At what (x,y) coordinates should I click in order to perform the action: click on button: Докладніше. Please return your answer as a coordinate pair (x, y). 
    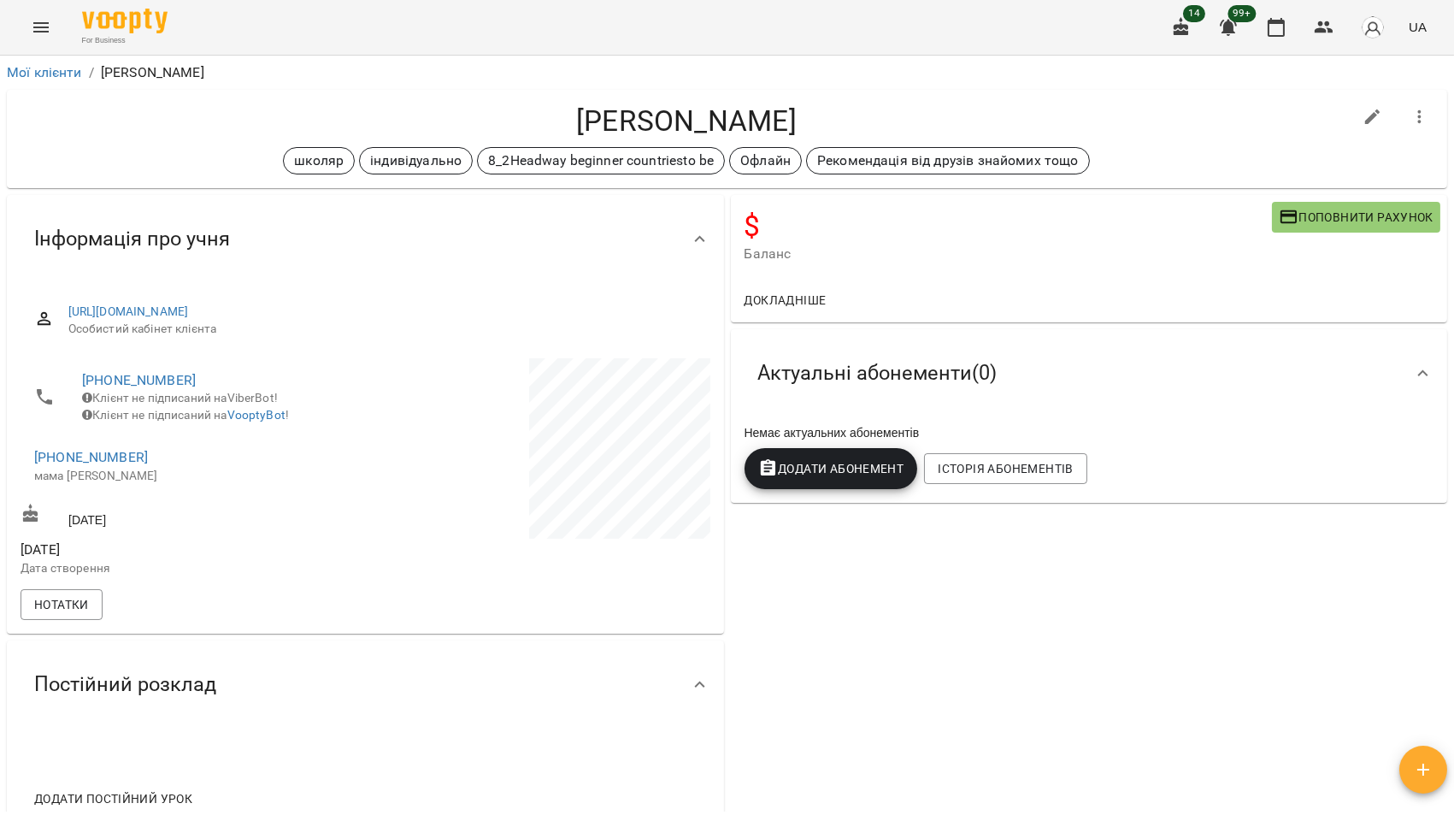
    Looking at the image, I should click on (786, 300).